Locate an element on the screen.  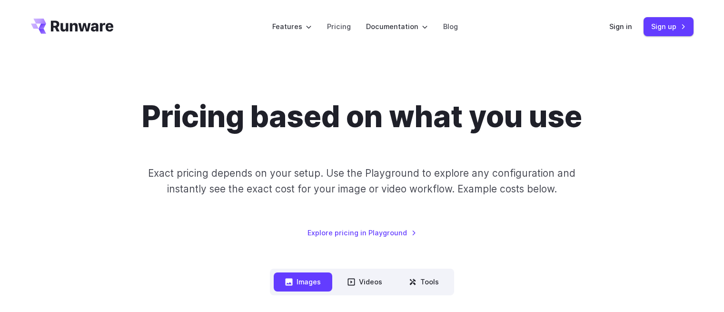
a: Sign up is located at coordinates (668, 26).